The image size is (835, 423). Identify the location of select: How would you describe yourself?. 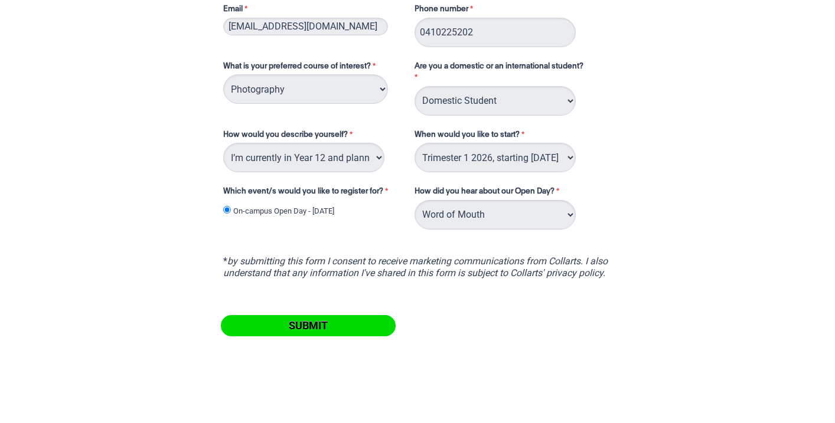
(303, 158).